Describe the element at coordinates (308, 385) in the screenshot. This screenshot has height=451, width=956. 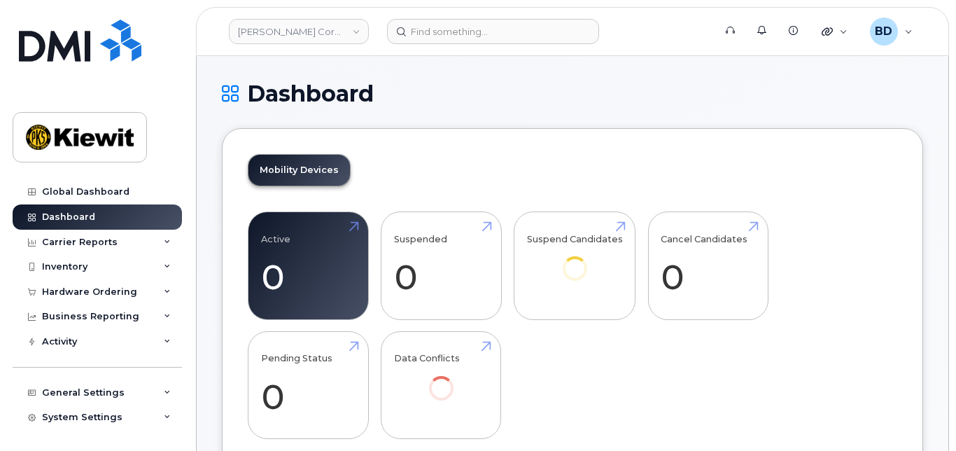
I see `a: Pending Status 0` at that location.